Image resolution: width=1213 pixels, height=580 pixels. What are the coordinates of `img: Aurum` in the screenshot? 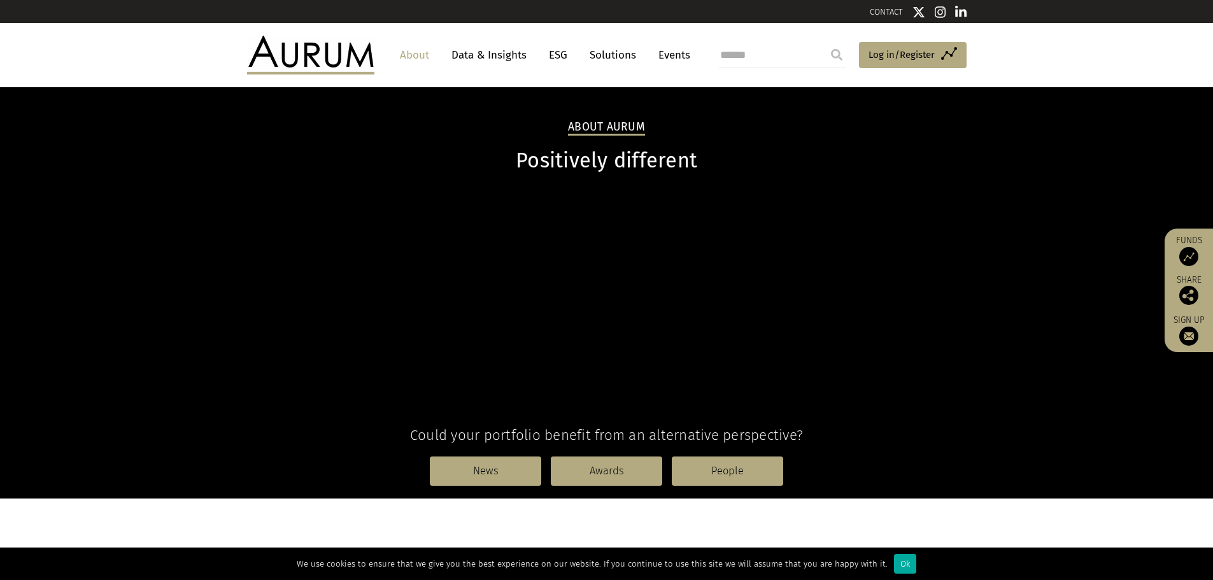 It's located at (311, 55).